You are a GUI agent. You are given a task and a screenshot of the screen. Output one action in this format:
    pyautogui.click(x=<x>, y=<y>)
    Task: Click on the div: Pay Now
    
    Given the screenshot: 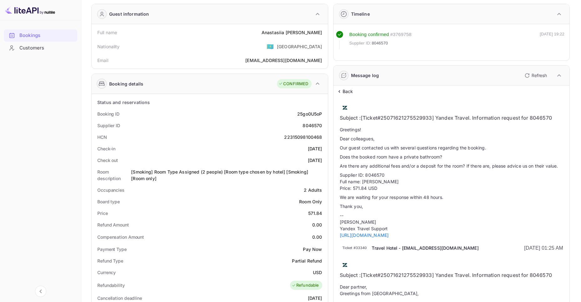 What is the action you would take?
    pyautogui.click(x=312, y=249)
    